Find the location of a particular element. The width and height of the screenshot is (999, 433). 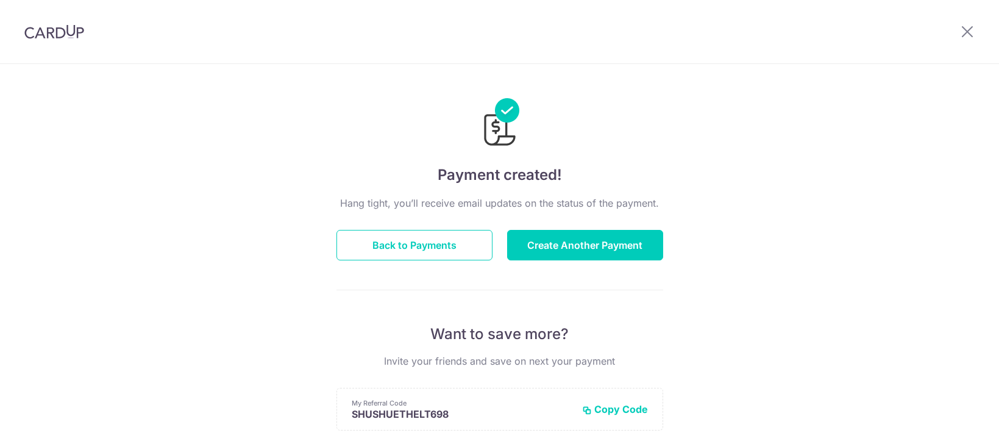

h4: Payment created! is located at coordinates (500, 175).